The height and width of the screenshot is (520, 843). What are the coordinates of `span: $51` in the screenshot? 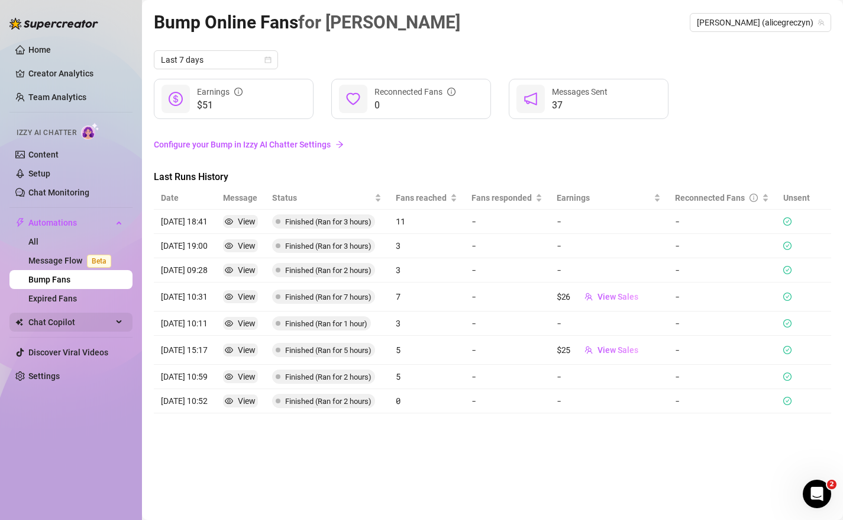 It's located at (220, 105).